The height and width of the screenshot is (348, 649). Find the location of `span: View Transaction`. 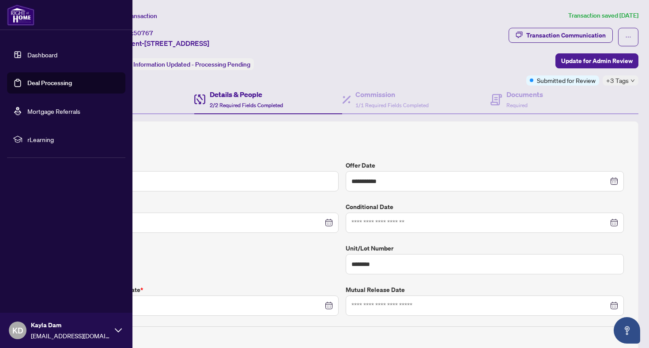

span: View Transaction is located at coordinates (133, 16).